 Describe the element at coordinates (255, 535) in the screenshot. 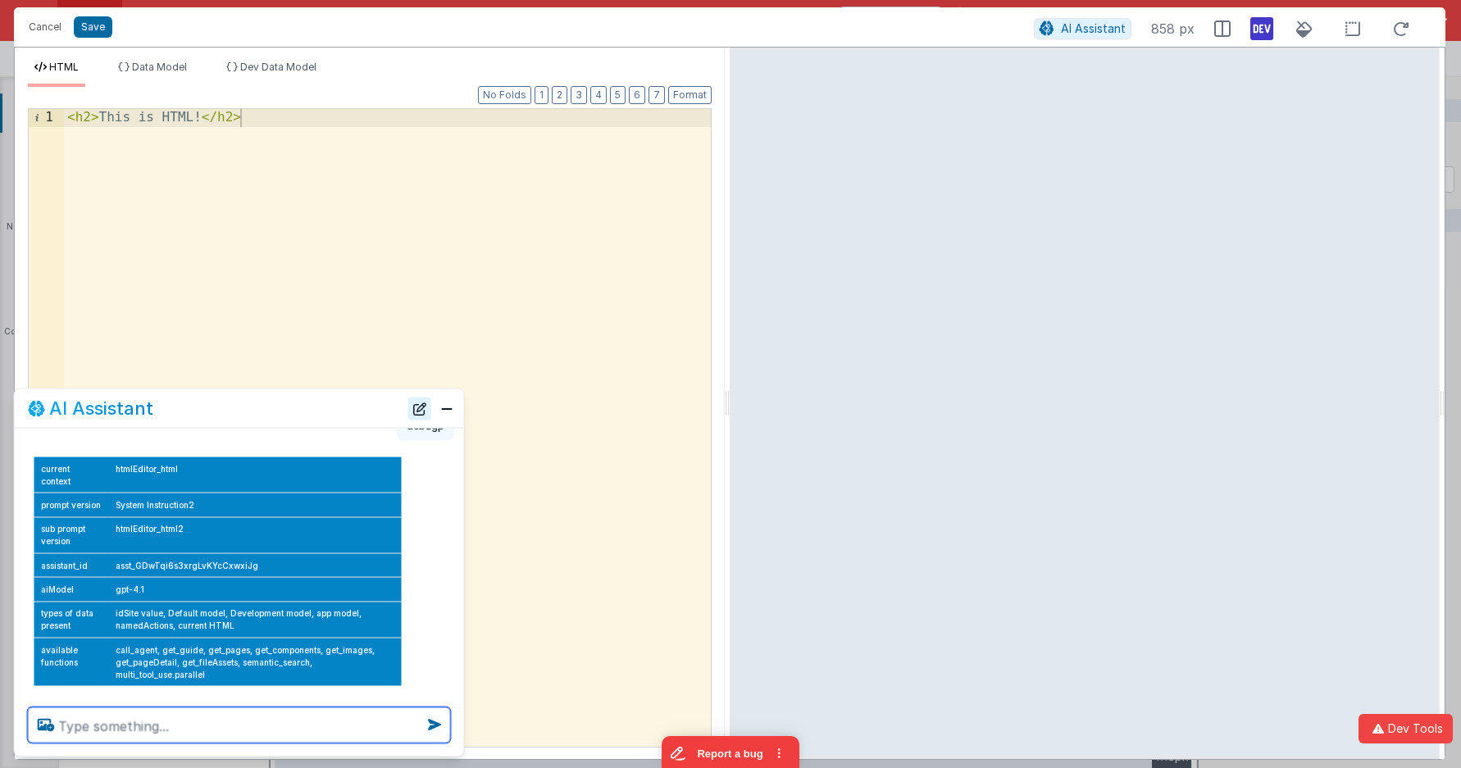

I see `td: htmlEditor_html2` at that location.